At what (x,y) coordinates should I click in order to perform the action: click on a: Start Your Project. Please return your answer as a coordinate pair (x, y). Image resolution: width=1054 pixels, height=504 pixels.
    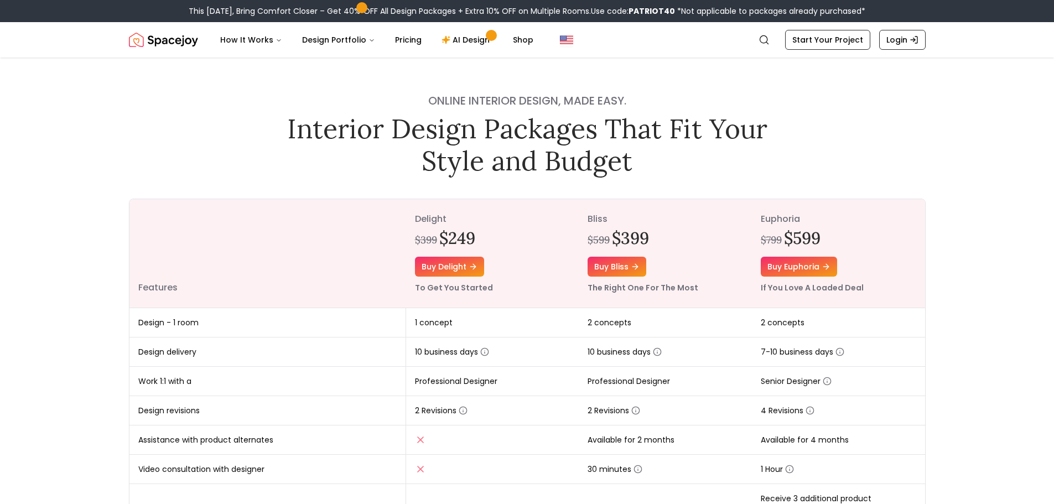
    Looking at the image, I should click on (828, 40).